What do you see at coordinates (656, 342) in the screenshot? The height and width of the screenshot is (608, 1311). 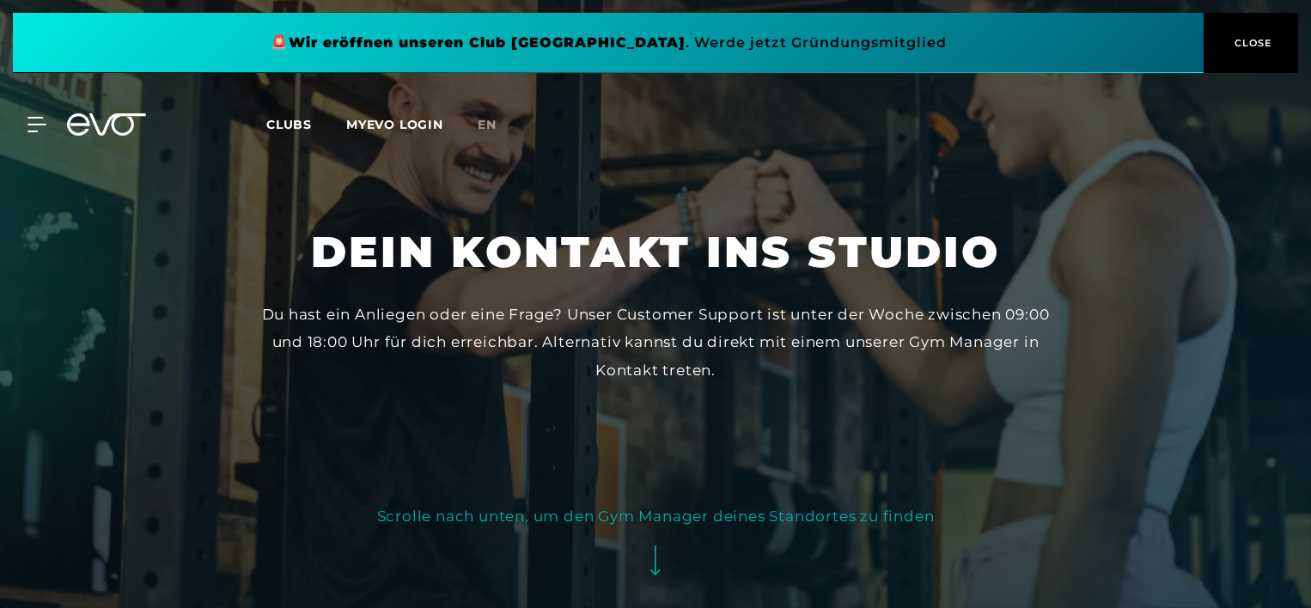 I see `div: Du hast ein Anliegen oder eine Frage? Unser Customer Support ist unter der Woche zwischen 09:00 u...` at bounding box center [656, 342].